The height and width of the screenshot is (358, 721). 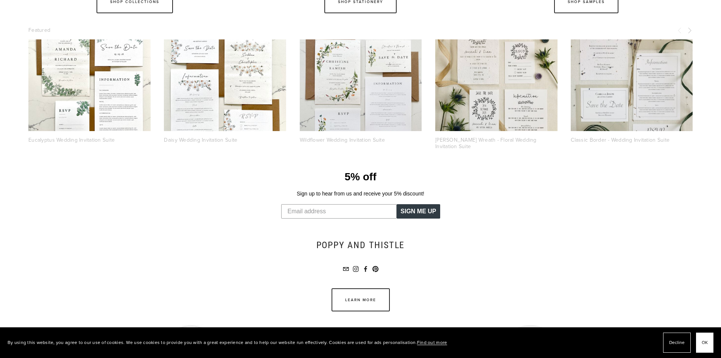 What do you see at coordinates (376, 269) in the screenshot?
I see `a: Pinterest` at bounding box center [376, 269].